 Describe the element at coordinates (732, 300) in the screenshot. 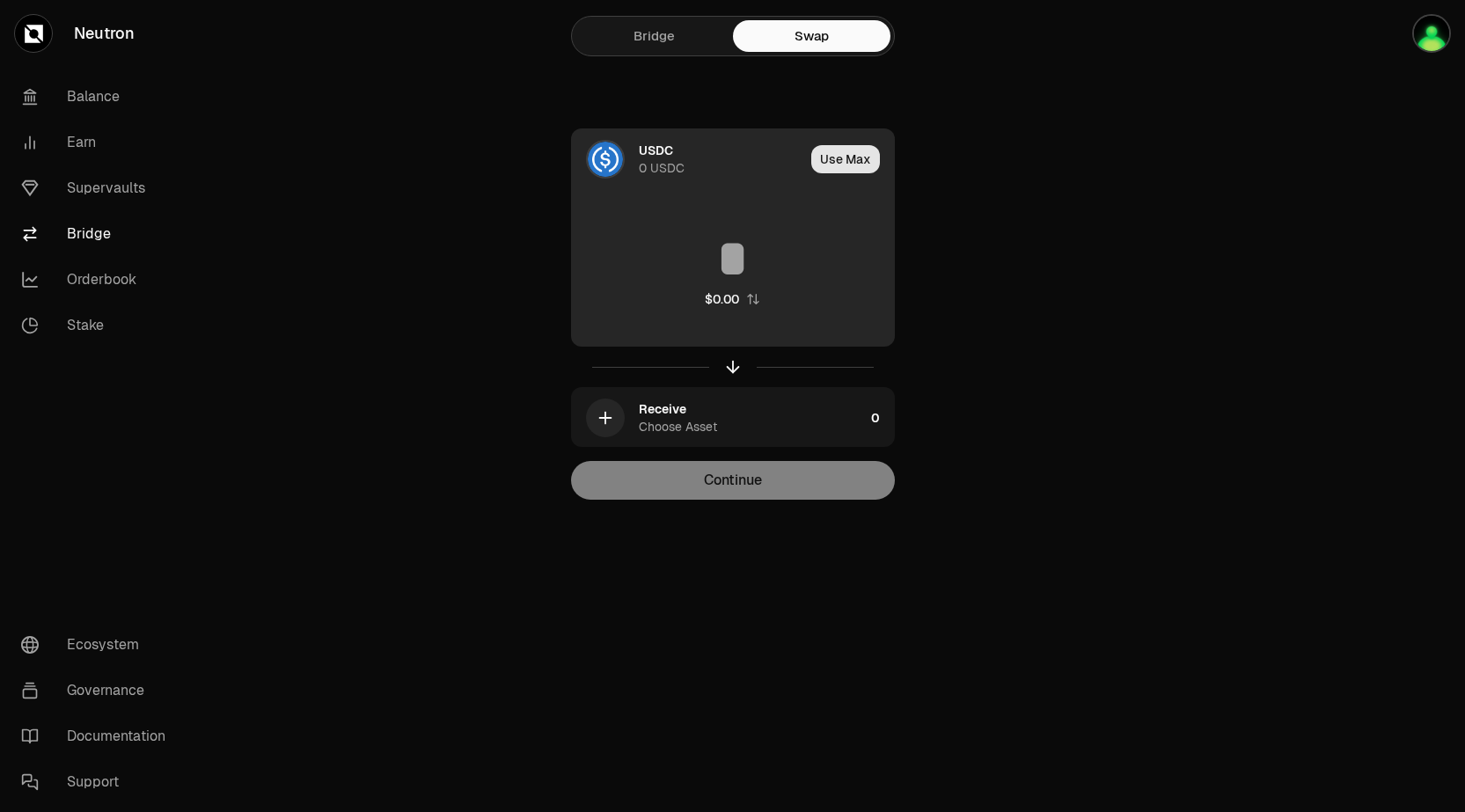

I see `button: $0.00` at that location.